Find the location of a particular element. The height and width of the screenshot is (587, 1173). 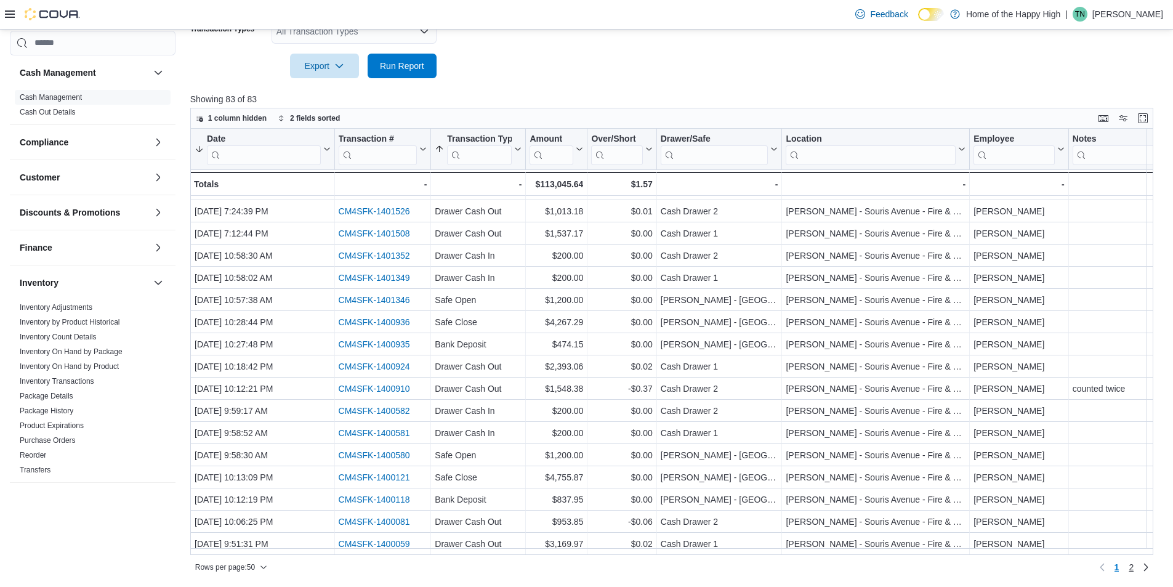

a: Inventory Count Details is located at coordinates (58, 337).